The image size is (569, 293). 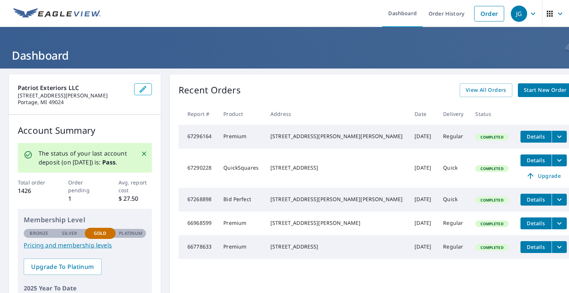 What do you see at coordinates (34, 191) in the screenshot?
I see `p: 1426` at bounding box center [34, 191].